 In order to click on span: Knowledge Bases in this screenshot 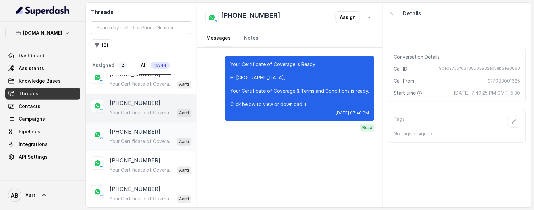, I will do `click(40, 81)`.